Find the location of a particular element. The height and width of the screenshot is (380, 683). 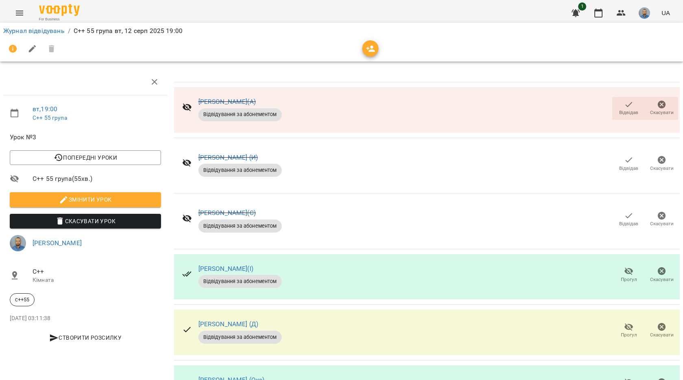

span: Урок №3 is located at coordinates (85, 137).